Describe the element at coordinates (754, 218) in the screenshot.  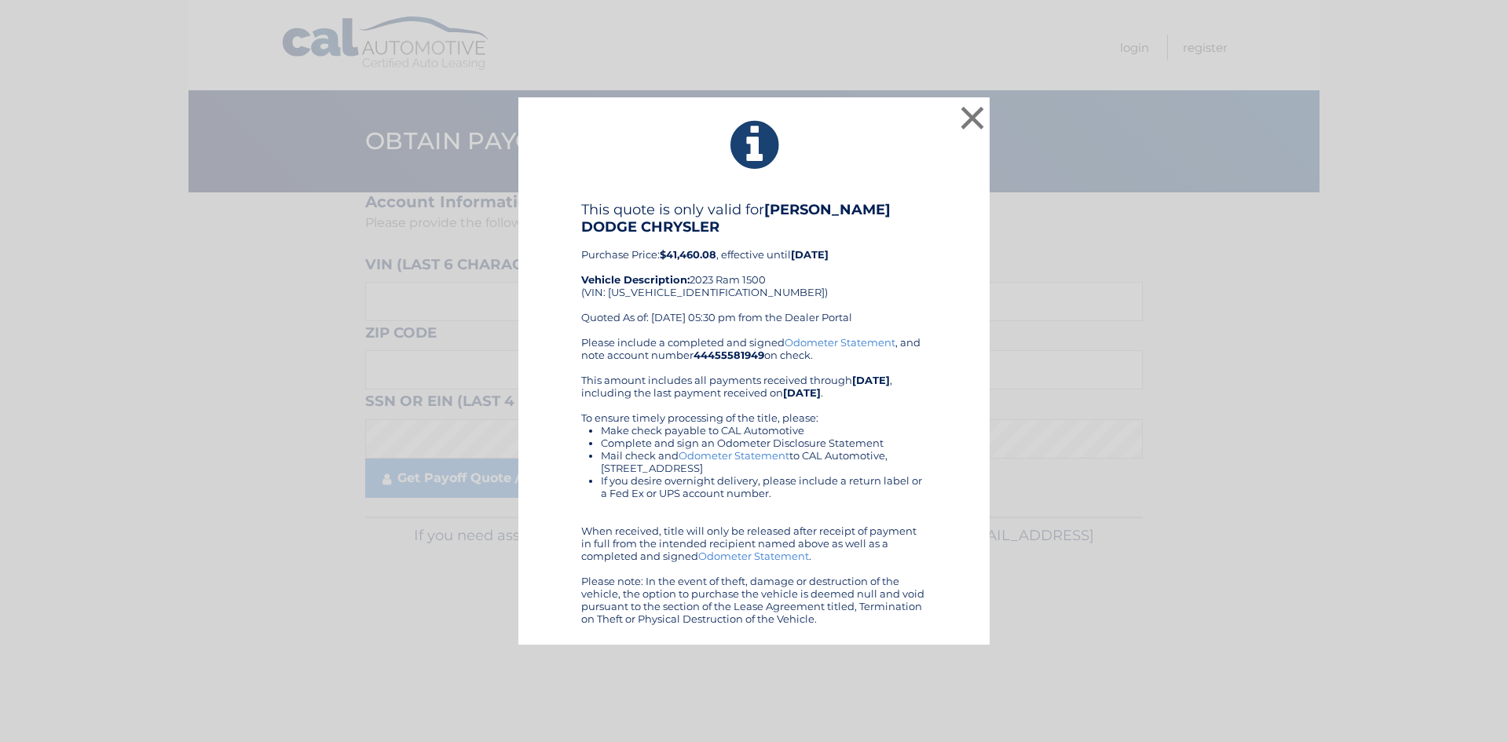
I see `h4: This quote is only valid for` at that location.